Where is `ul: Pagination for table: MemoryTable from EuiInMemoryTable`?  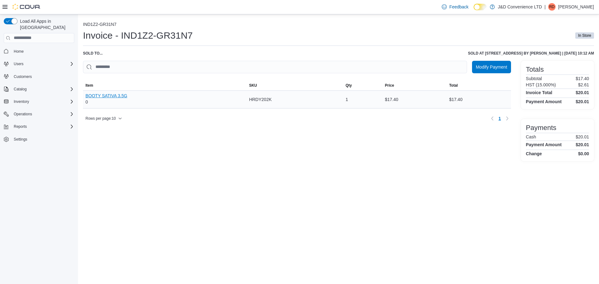 ul: Pagination for table: MemoryTable from EuiInMemoryTable is located at coordinates (500, 119).